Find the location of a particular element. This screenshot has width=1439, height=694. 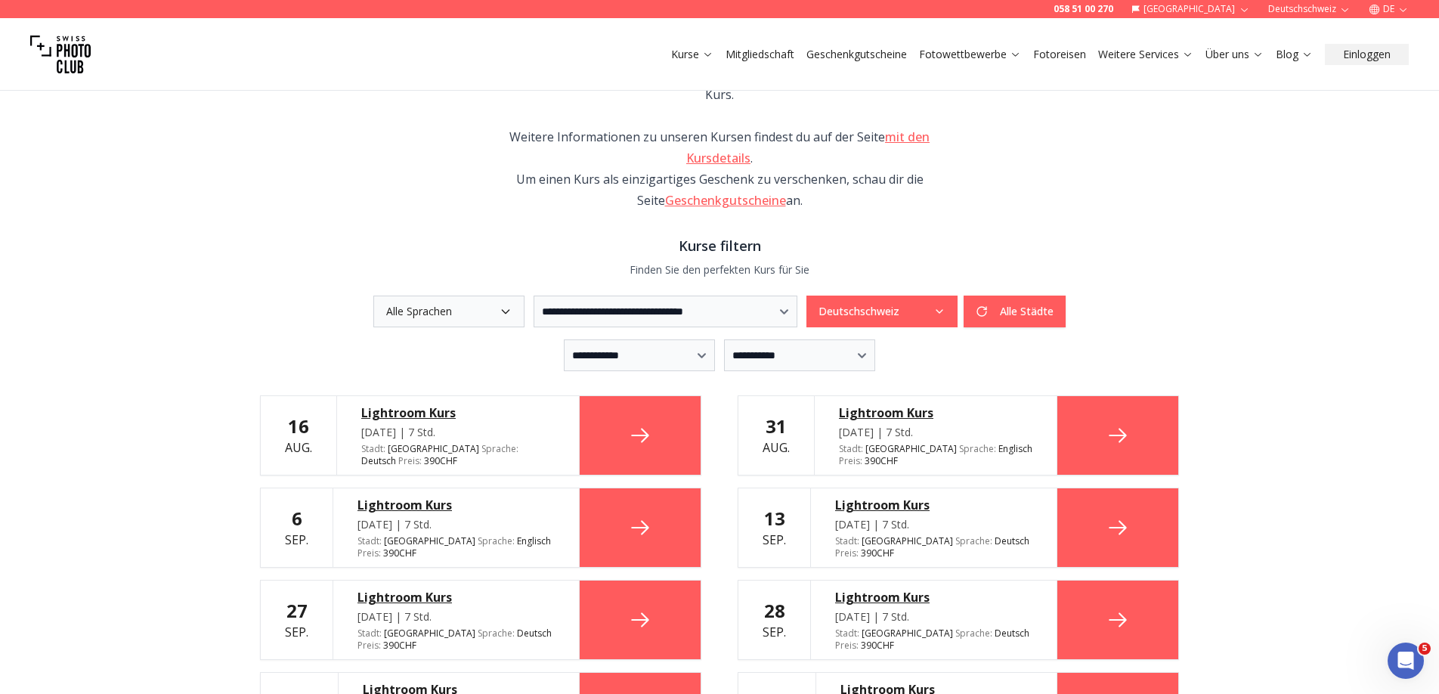

a: Kurse is located at coordinates (692, 54).